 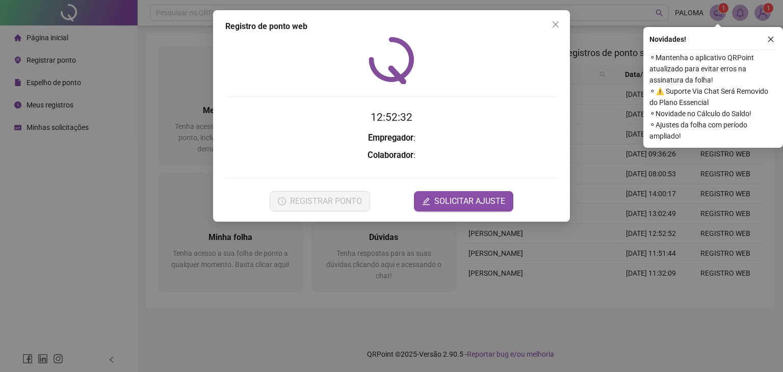 What do you see at coordinates (391, 117) in the screenshot?
I see `time: 12:52:32` at bounding box center [391, 117].